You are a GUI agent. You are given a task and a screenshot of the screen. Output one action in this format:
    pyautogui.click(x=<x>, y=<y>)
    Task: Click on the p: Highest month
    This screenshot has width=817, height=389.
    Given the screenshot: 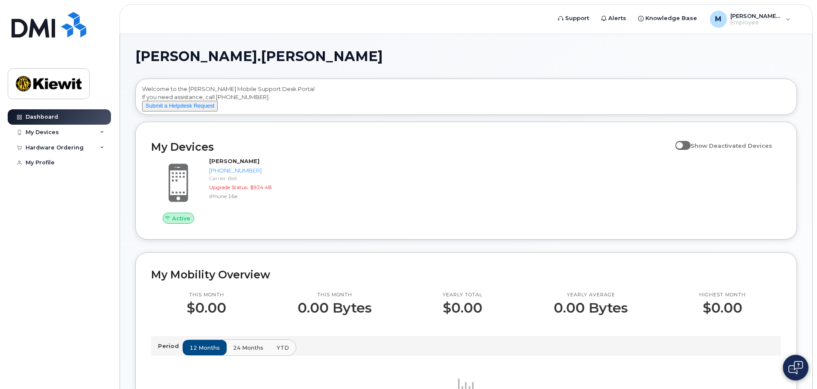 What is the action you would take?
    pyautogui.click(x=723, y=295)
    